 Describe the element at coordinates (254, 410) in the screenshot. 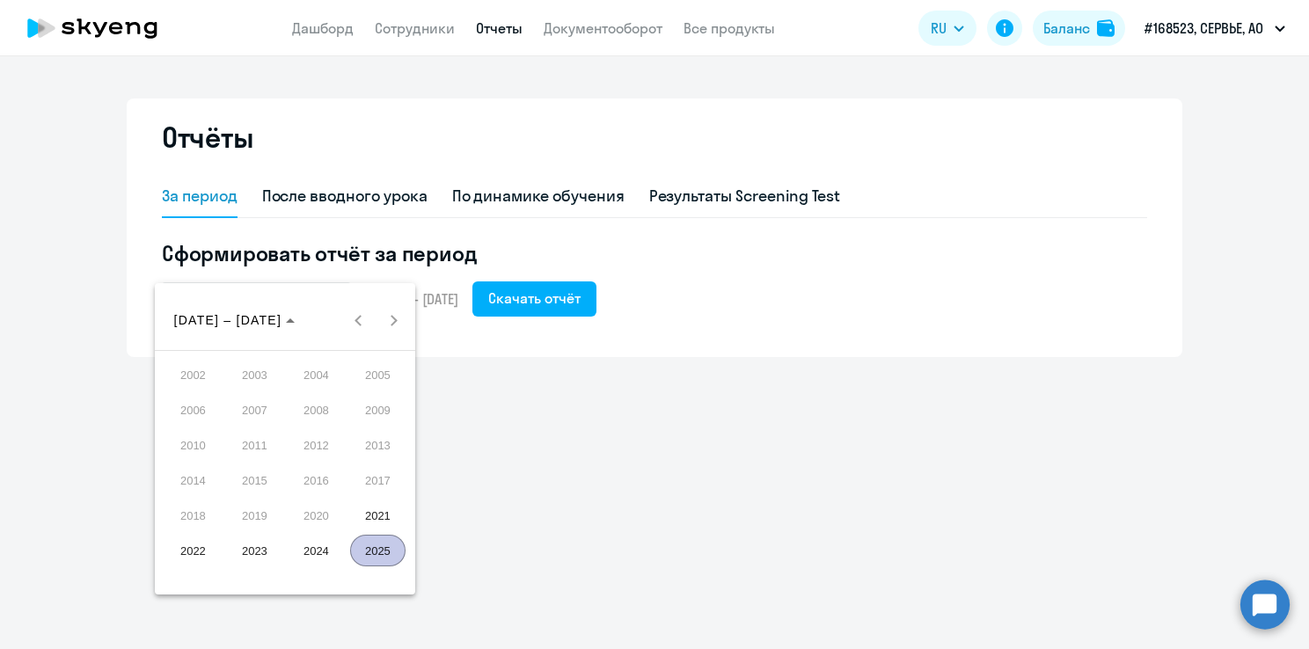

I see `span: 2007` at that location.